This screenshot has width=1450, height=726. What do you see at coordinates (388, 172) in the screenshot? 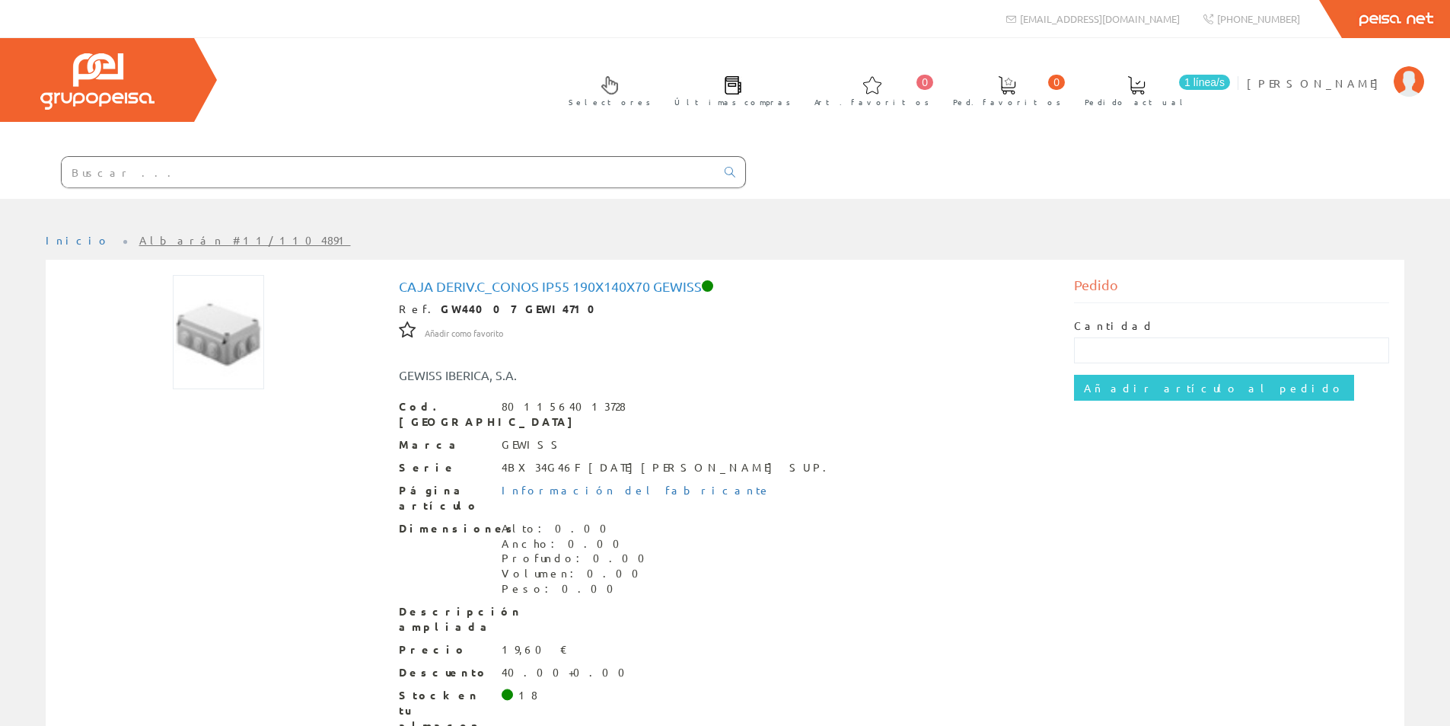
I see `input: Buscar ...` at bounding box center [388, 172].